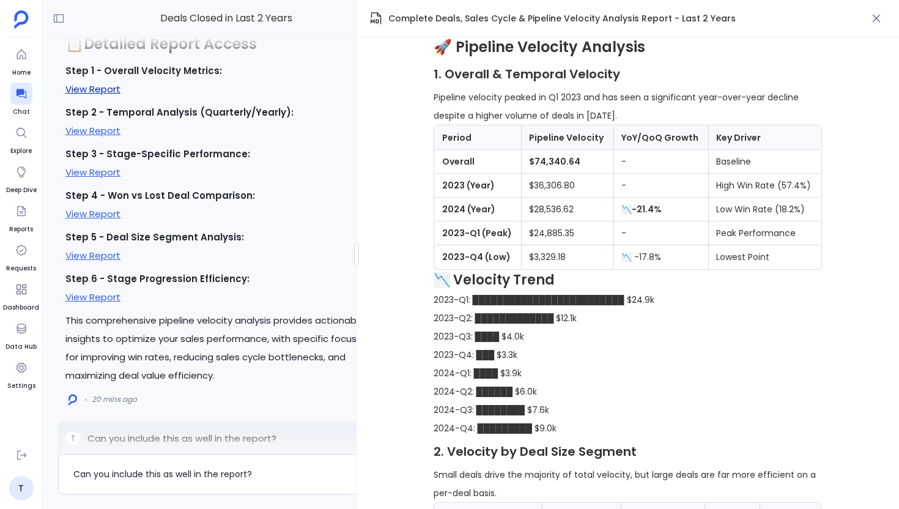  Describe the element at coordinates (21, 335) in the screenshot. I see `a: Data Hub` at that location.